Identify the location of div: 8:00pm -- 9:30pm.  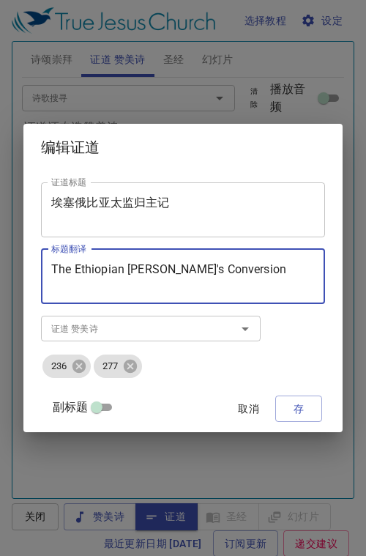
(129, 127).